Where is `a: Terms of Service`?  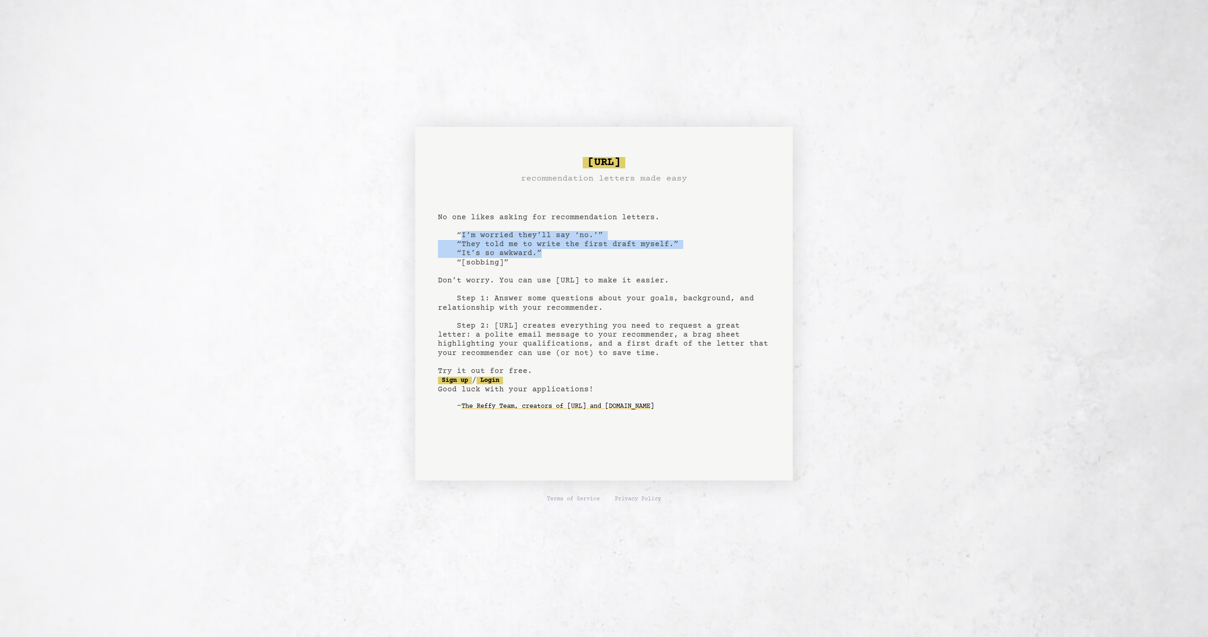 a: Terms of Service is located at coordinates (573, 500).